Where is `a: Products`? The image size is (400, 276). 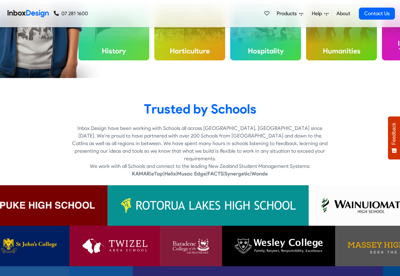
a: Products is located at coordinates (290, 14).